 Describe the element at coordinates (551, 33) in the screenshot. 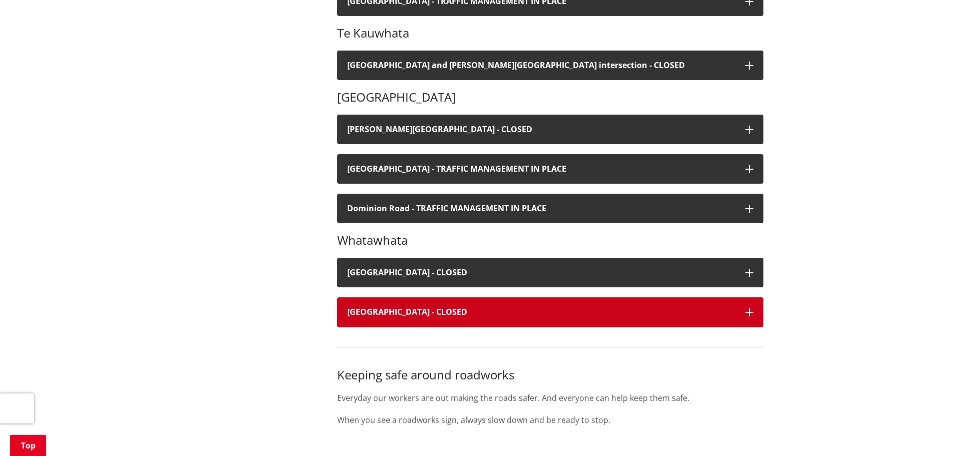

I see `h3: Te Kauwhata` at that location.